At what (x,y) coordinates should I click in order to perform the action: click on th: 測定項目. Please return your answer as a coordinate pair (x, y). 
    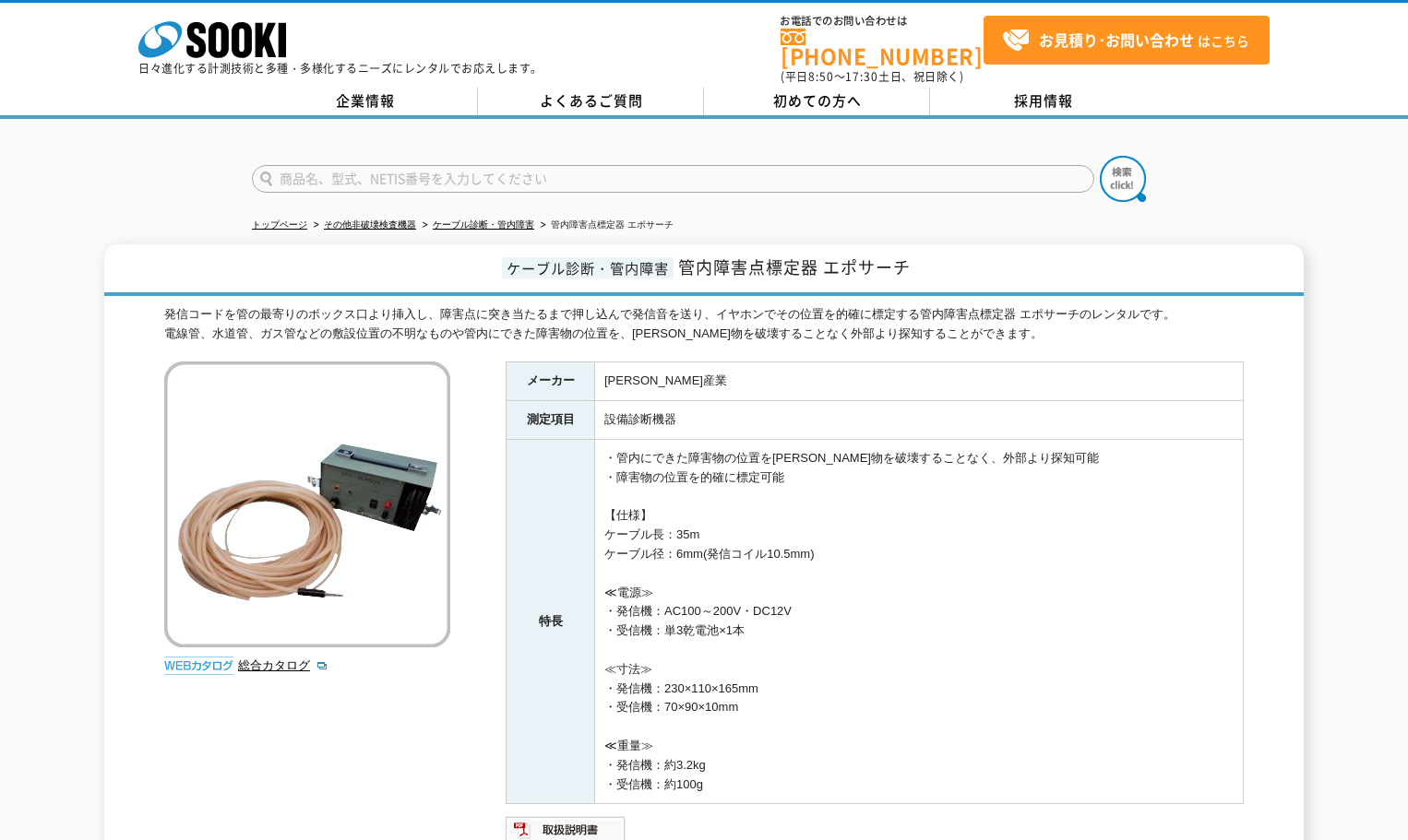
    Looking at the image, I should click on (551, 421).